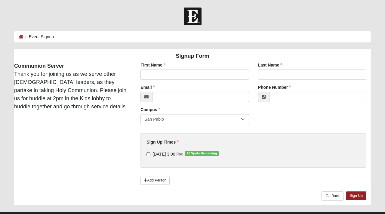 Image resolution: width=385 pixels, height=214 pixels. What do you see at coordinates (162, 142) in the screenshot?
I see `label: Sign Up Times` at bounding box center [162, 142].